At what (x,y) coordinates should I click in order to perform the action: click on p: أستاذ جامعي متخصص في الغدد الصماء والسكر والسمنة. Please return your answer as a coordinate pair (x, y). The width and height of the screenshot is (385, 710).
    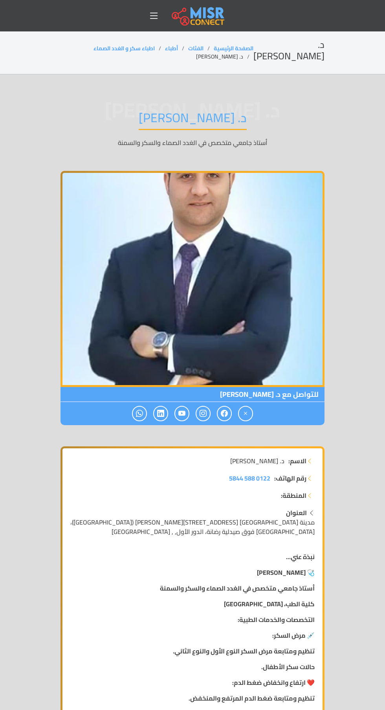
    Looking at the image, I should click on (193, 143).